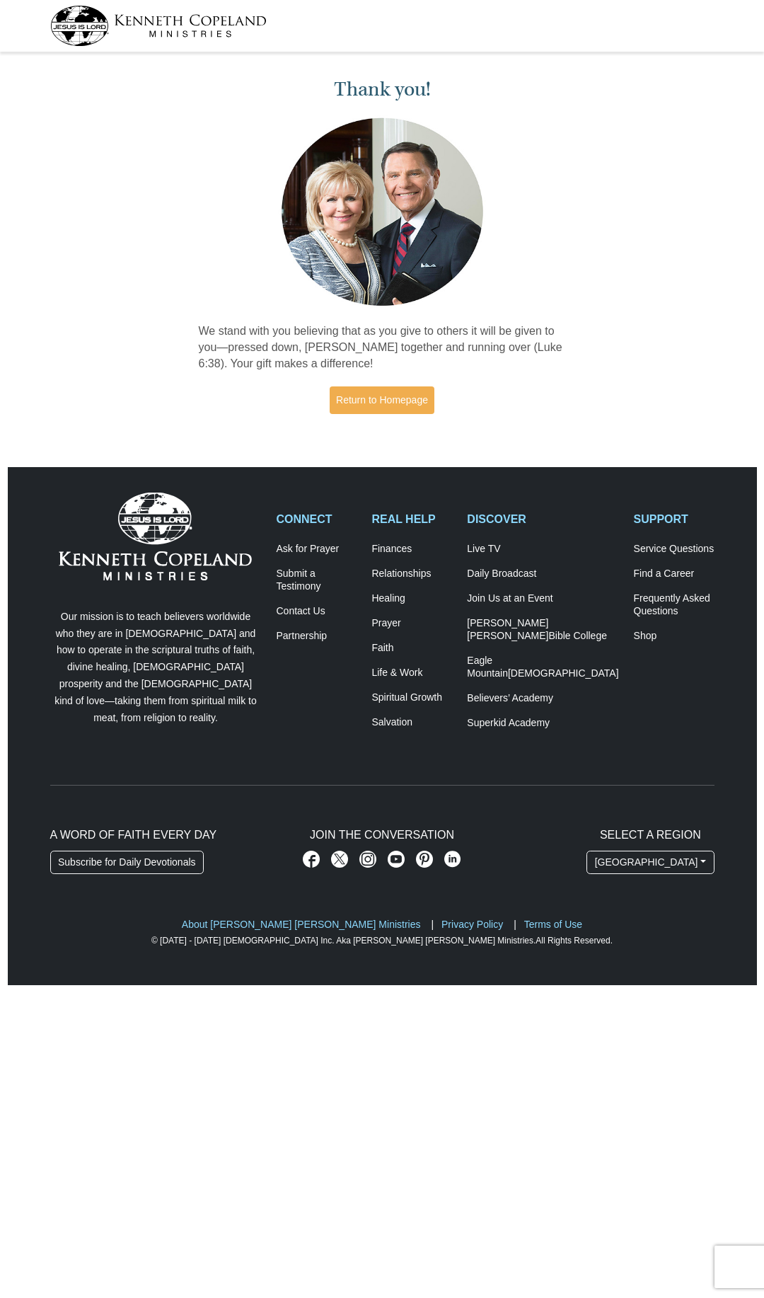 This screenshot has height=1298, width=764. Describe the element at coordinates (674, 605) in the screenshot. I see `a: Frequently AskedQuestions` at that location.